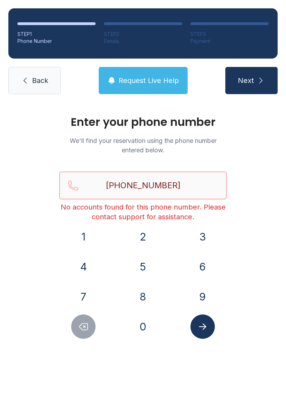 This screenshot has width=286, height=396. What do you see at coordinates (143, 122) in the screenshot?
I see `h1: Enter your phone number` at bounding box center [143, 122].